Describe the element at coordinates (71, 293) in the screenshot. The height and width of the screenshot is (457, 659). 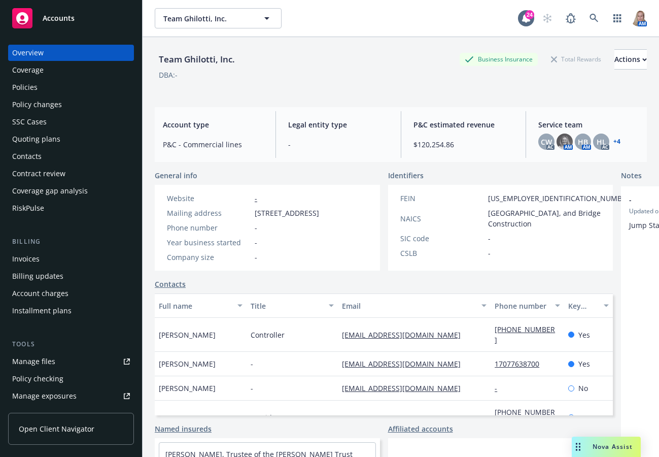
I see `a: Account charges` at that location.